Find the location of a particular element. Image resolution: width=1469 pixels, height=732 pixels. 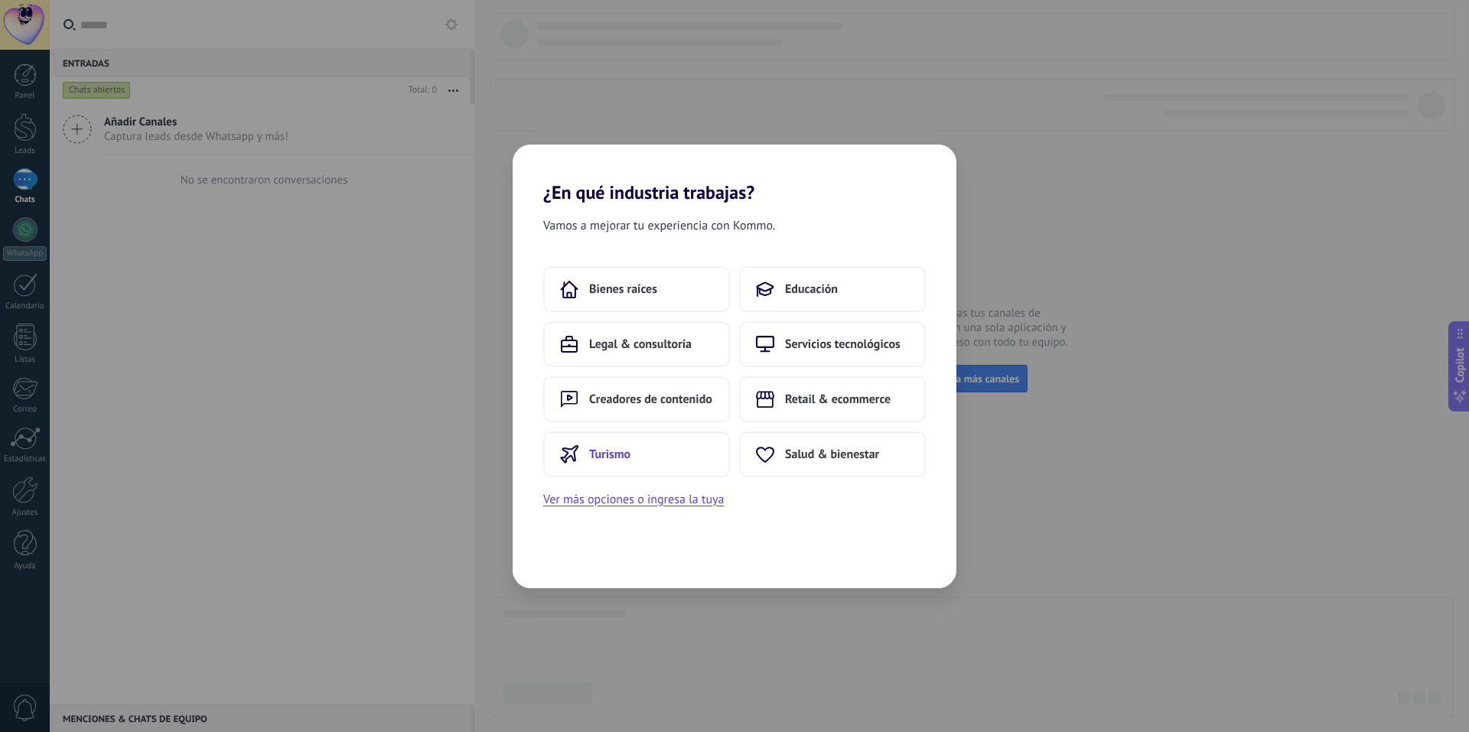

span: Servicios tecnológicos is located at coordinates (843, 344).